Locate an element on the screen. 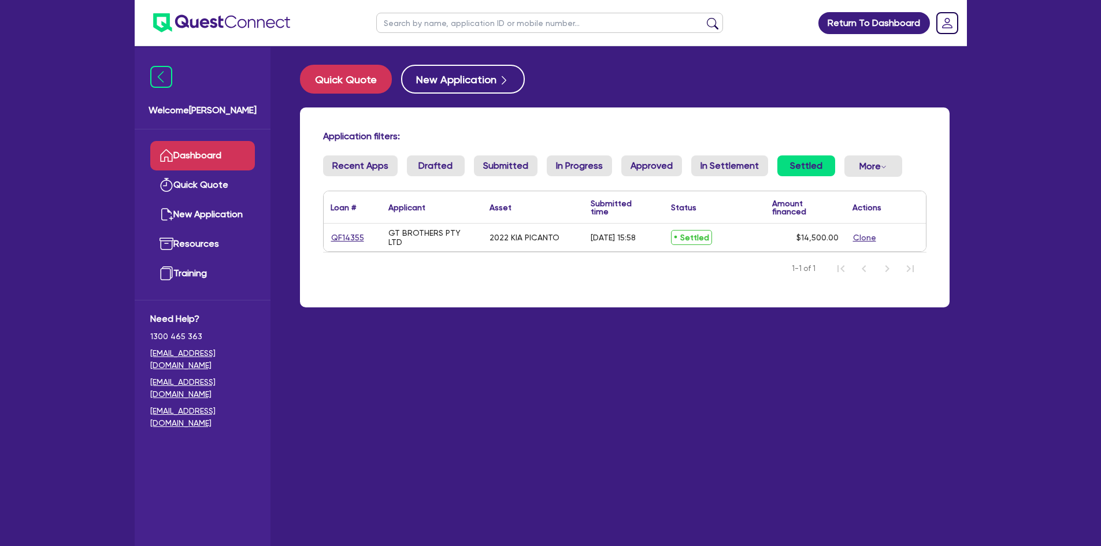 The image size is (1101, 546). a: Settled is located at coordinates (806, 166).